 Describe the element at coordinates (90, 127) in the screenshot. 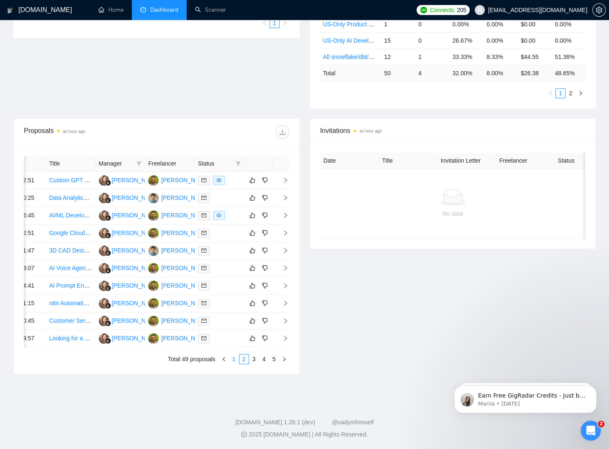

I see `span: Earn Free GigRadar Credits - Just by Sharing Your Story! 💬 Want more credits for sending proposal...` at that location.